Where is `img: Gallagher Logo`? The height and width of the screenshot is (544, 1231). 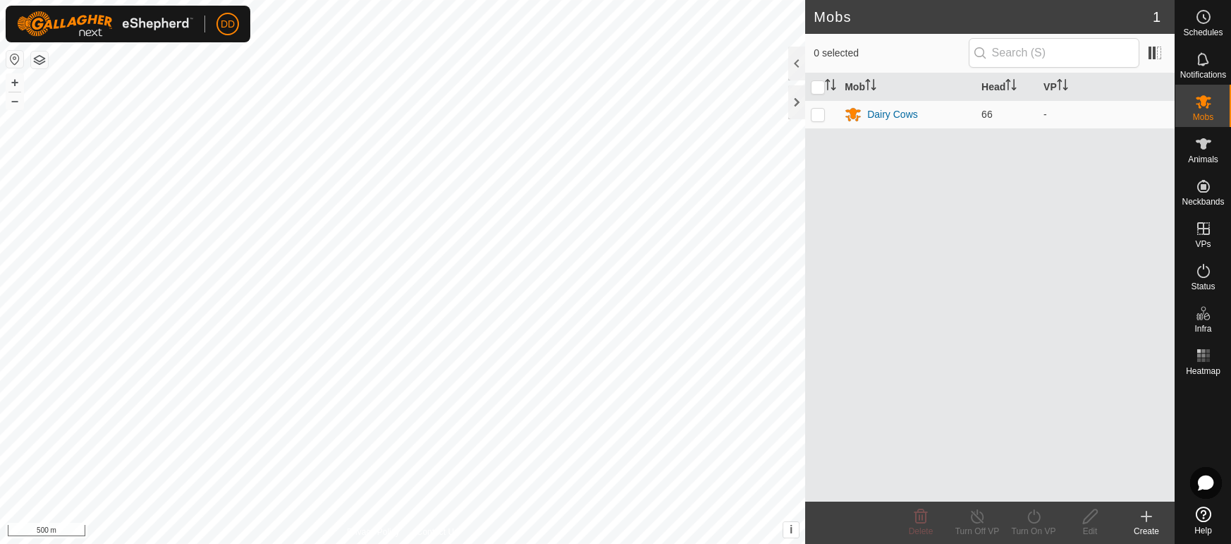
img: Gallagher Logo is located at coordinates (105, 24).